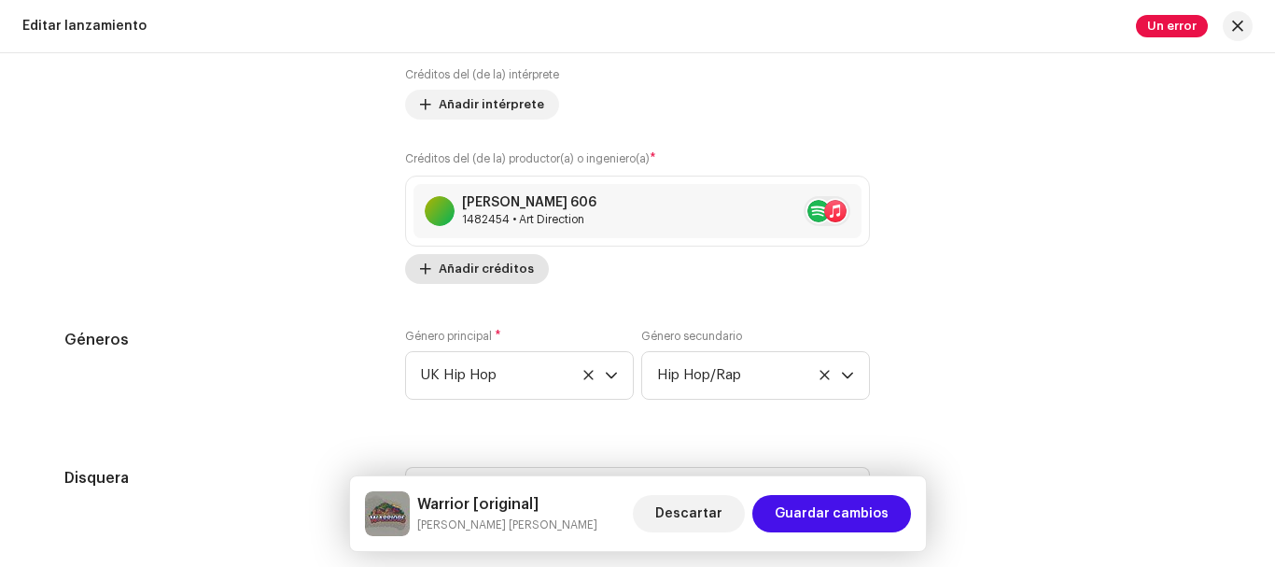  Describe the element at coordinates (482, 75) in the screenshot. I see `label: Créditos del (de la) intérprete` at that location.